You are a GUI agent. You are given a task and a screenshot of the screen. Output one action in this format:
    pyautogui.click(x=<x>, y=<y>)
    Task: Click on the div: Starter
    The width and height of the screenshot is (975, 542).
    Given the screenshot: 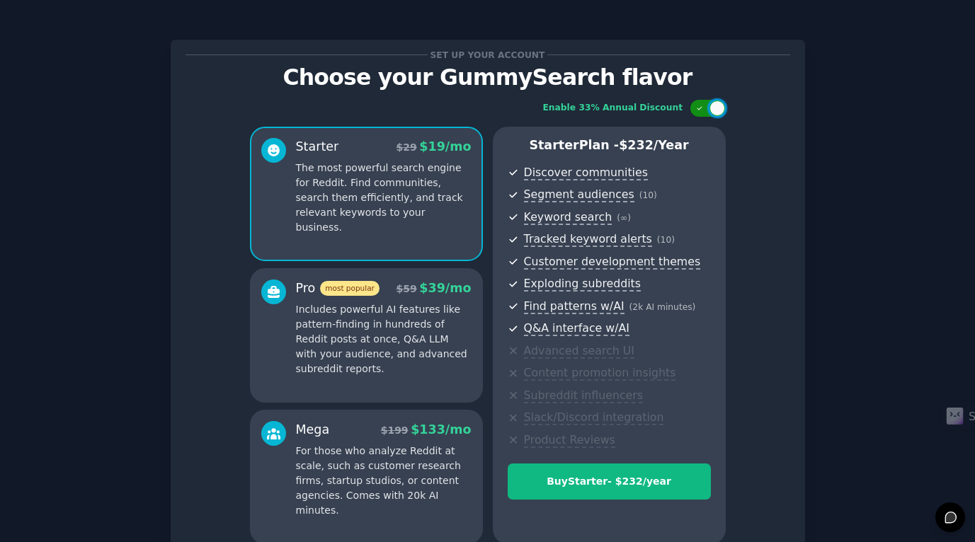 What is the action you would take?
    pyautogui.click(x=317, y=147)
    